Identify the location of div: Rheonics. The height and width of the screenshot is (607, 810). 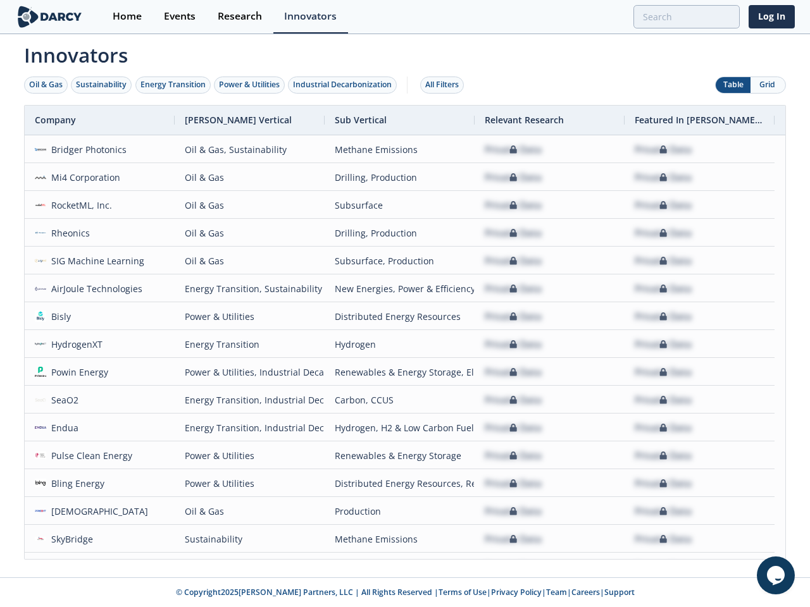
(68, 233).